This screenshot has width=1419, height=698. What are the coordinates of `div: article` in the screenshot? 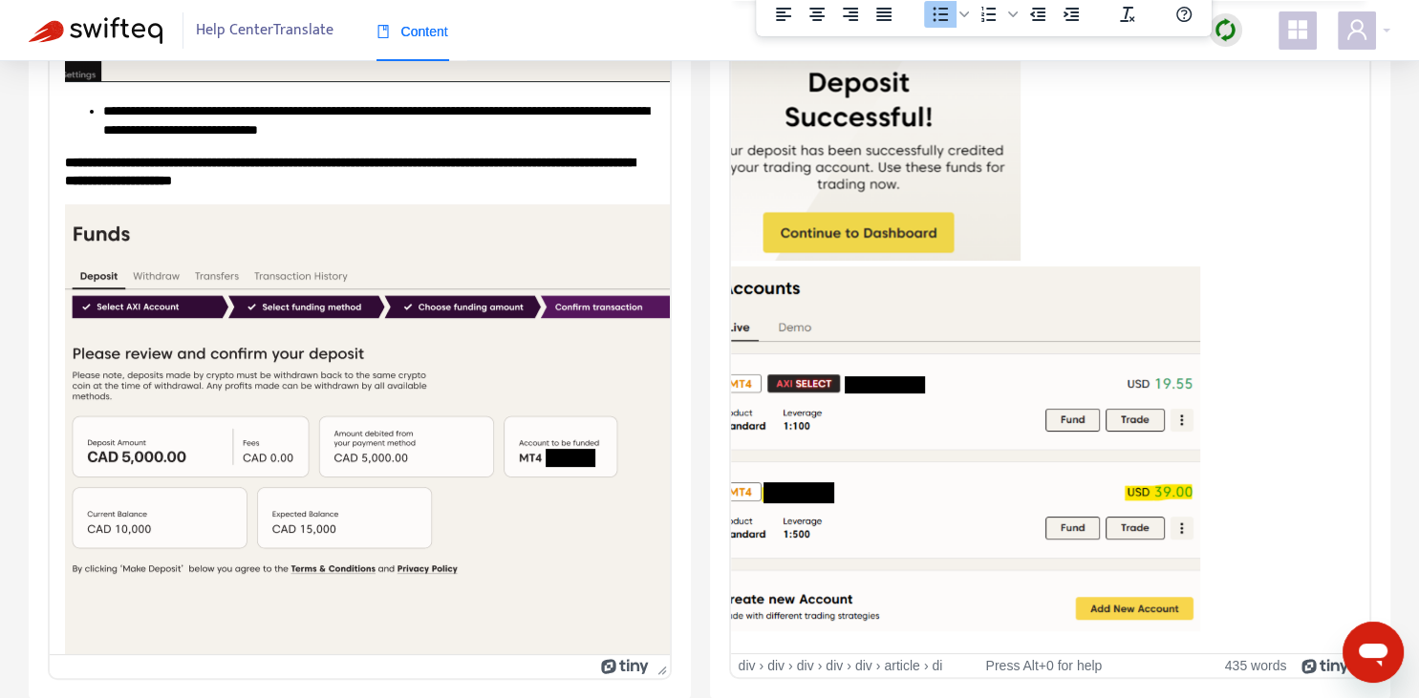 It's located at (901, 666).